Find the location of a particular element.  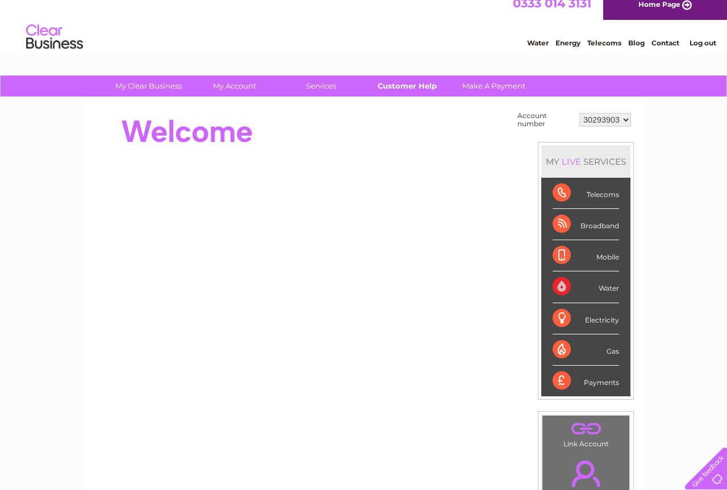

a: Customer Help is located at coordinates (407, 86).